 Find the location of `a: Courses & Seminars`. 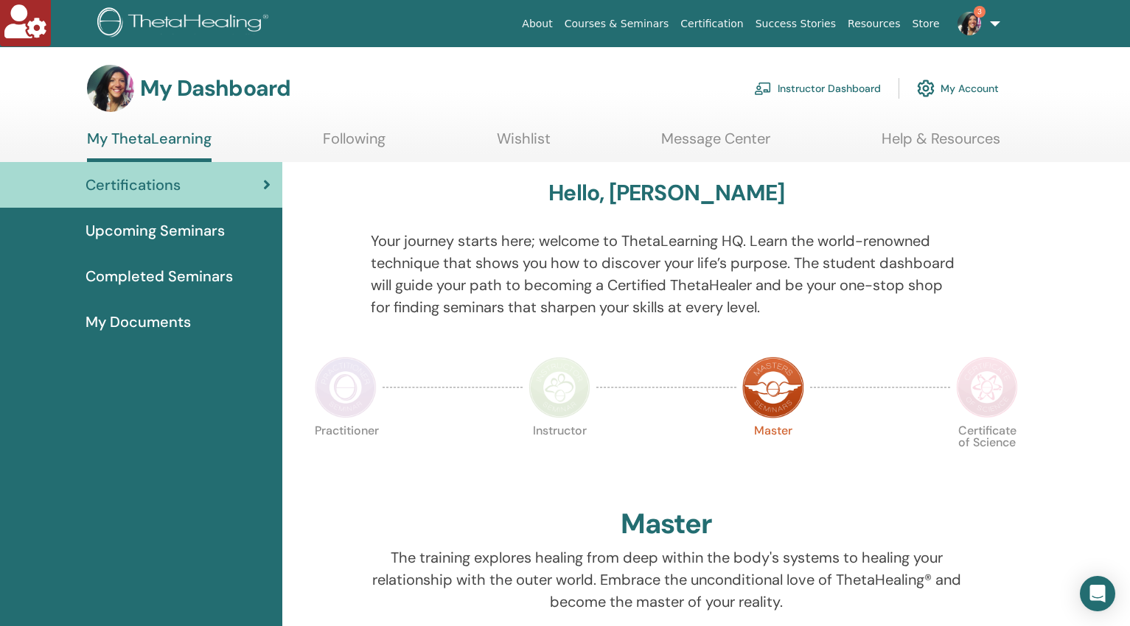

a: Courses & Seminars is located at coordinates (617, 24).